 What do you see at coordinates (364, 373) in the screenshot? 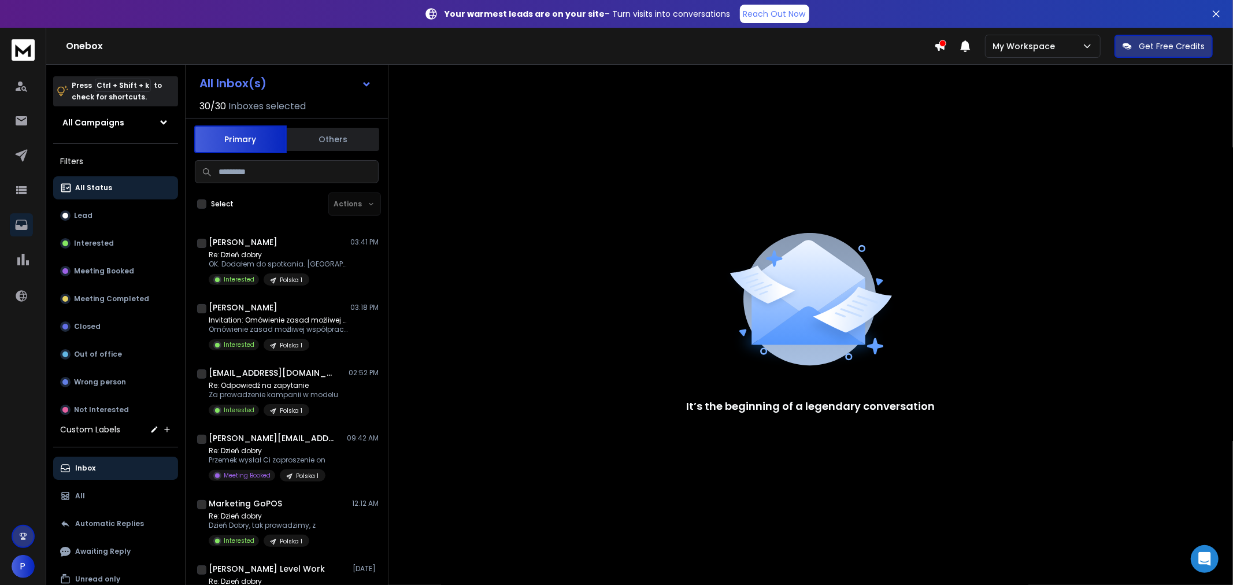
I see `p: 02:52 PM` at bounding box center [364, 373].